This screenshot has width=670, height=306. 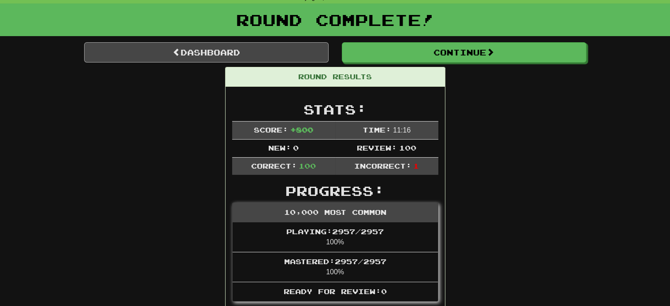 What do you see at coordinates (335, 191) in the screenshot?
I see `h2: Progress:` at bounding box center [335, 191].